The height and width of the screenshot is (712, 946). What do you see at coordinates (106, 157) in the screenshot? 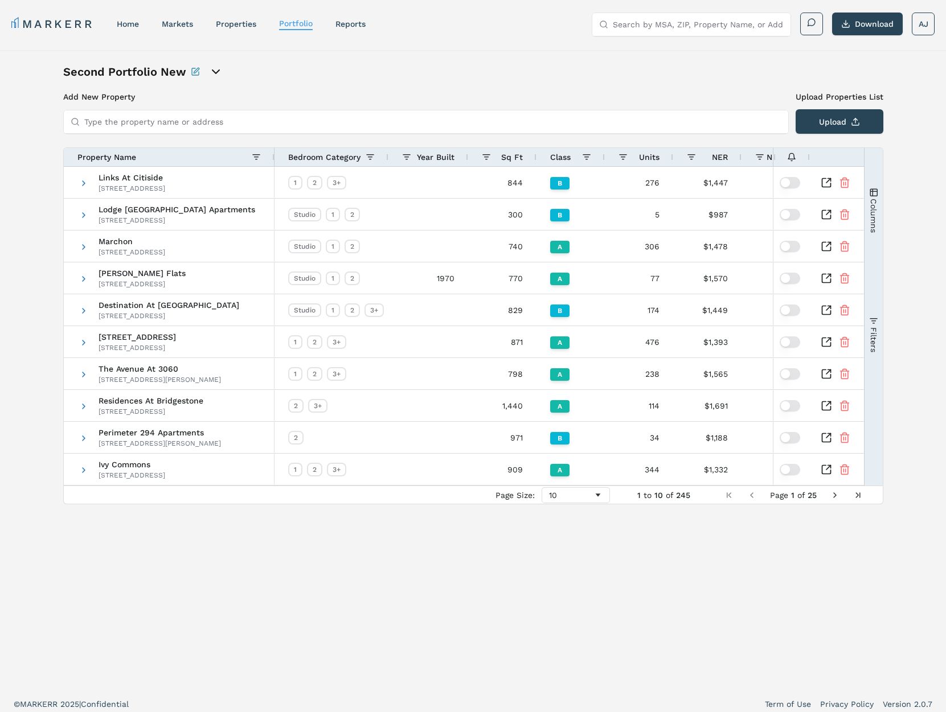
I see `span: Property Name` at bounding box center [106, 157].